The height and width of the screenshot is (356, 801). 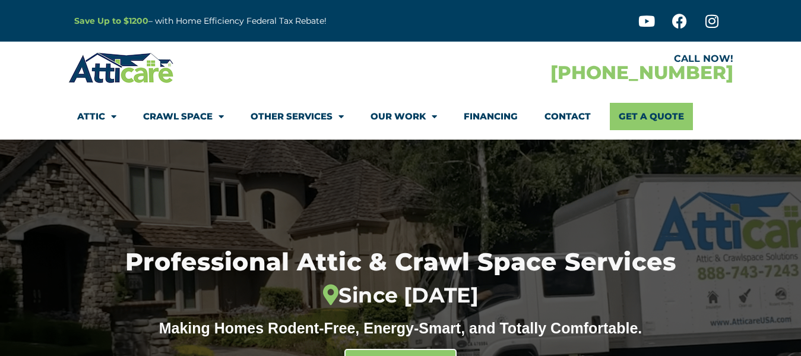 What do you see at coordinates (401, 116) in the screenshot?
I see `nav: Menu` at bounding box center [401, 116].